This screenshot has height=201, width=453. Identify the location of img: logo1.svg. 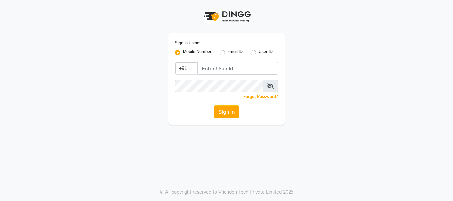
(226, 16).